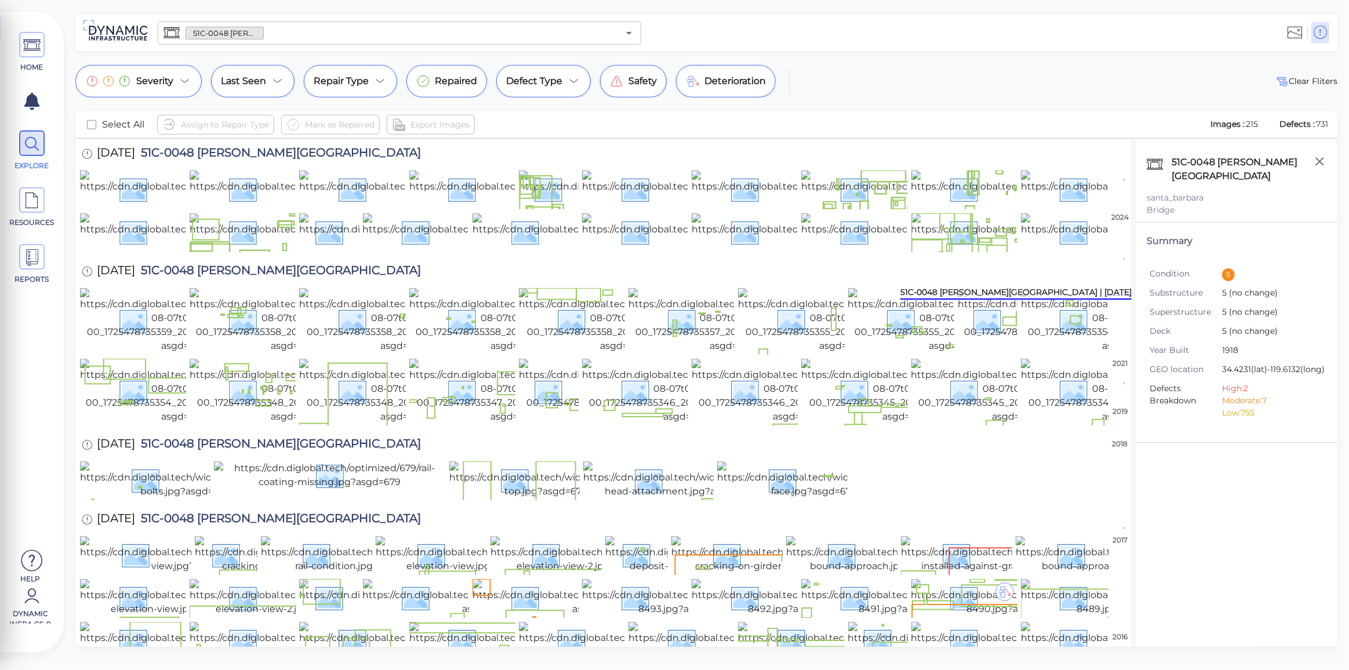 Image resolution: width=1349 pixels, height=670 pixels. Describe the element at coordinates (776, 555) in the screenshot. I see `img: https://cdn.diglobal.tech/width210/679/shear-cracking-on-girder-7.jpg?asgd=679` at that location.